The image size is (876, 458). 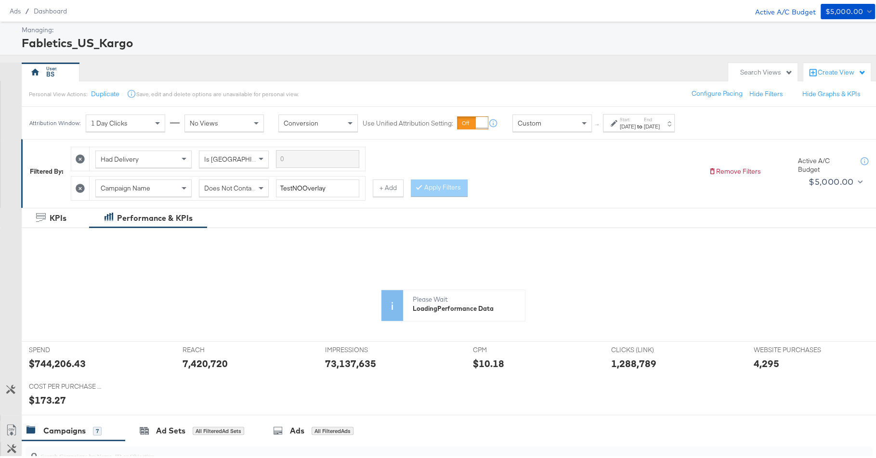 I want to click on span: Ads, so click(x=15, y=9).